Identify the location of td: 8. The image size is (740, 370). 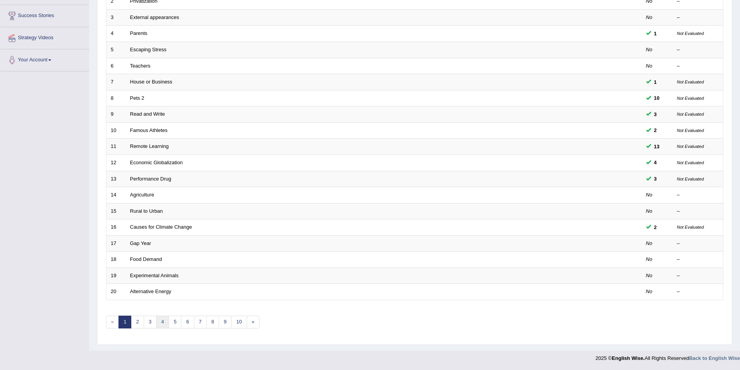
(116, 98).